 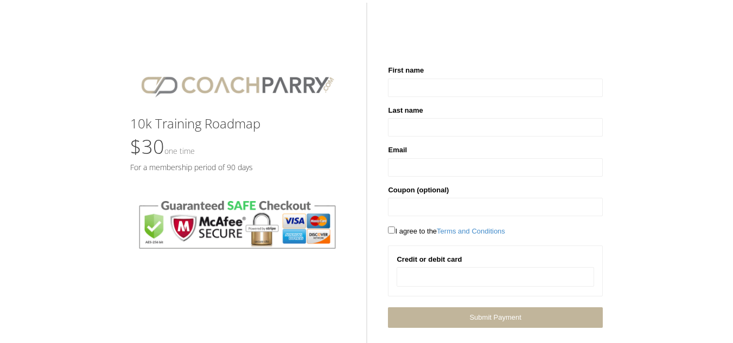 I want to click on label: Email, so click(x=397, y=150).